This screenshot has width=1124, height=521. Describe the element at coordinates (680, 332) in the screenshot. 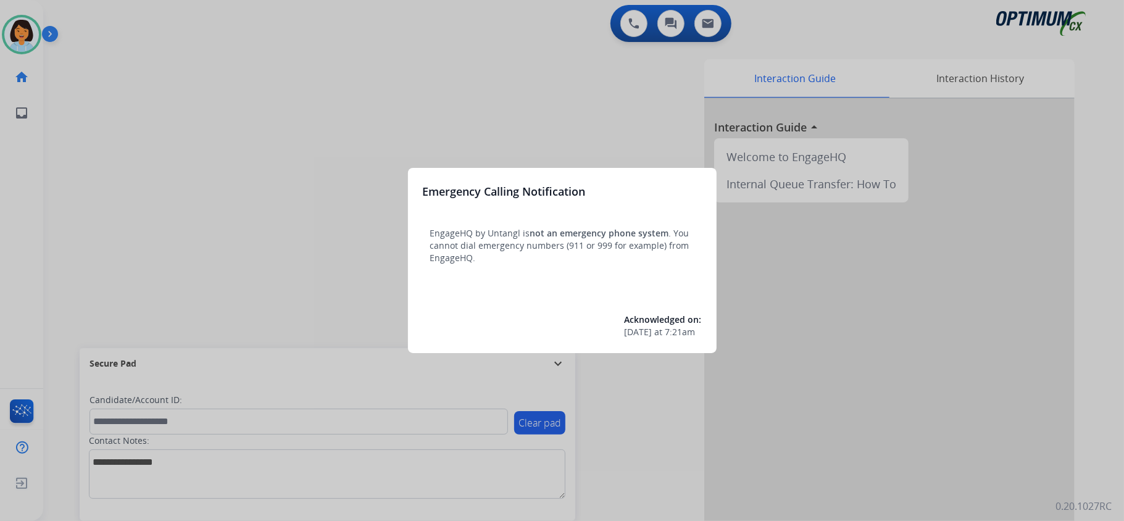

I see `span: 7:21am` at that location.